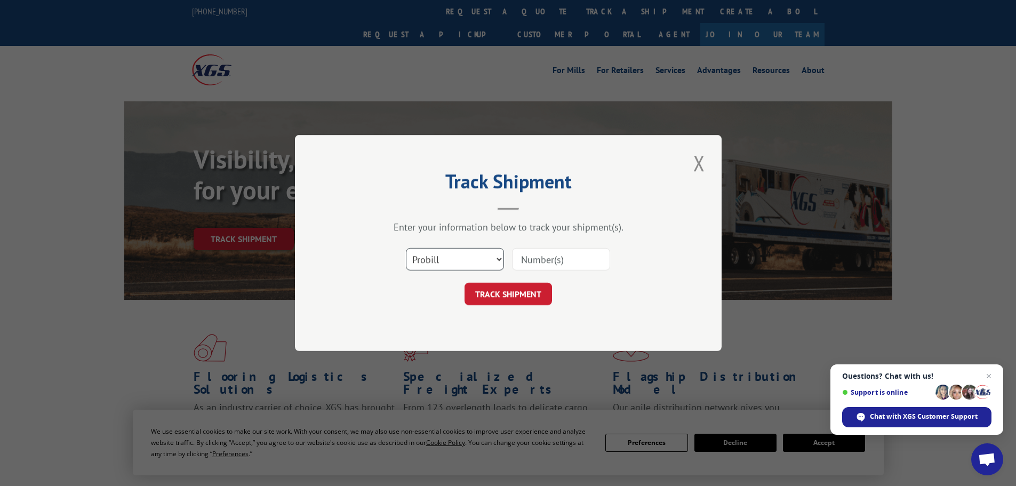 The width and height of the screenshot is (1016, 486). Describe the element at coordinates (508, 184) in the screenshot. I see `h2: Track Shipment` at that location.